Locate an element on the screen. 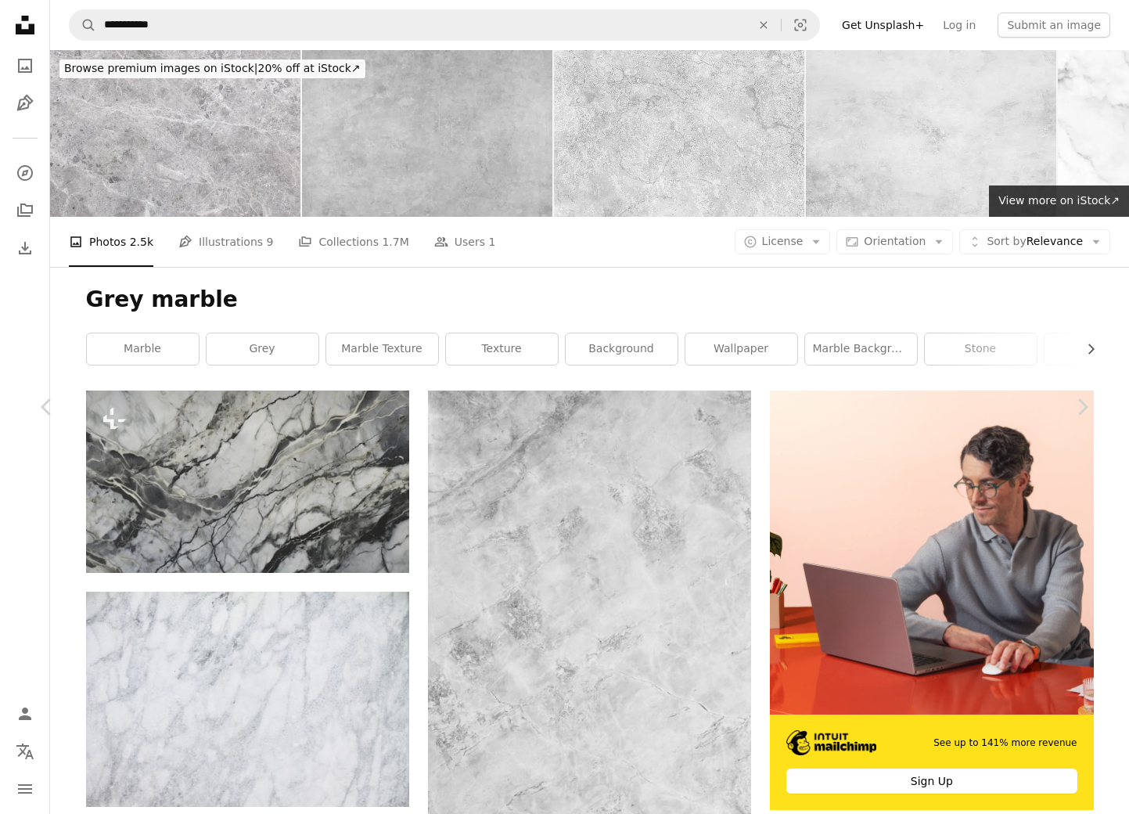 The width and height of the screenshot is (1129, 814). a: texture is located at coordinates (502, 349).